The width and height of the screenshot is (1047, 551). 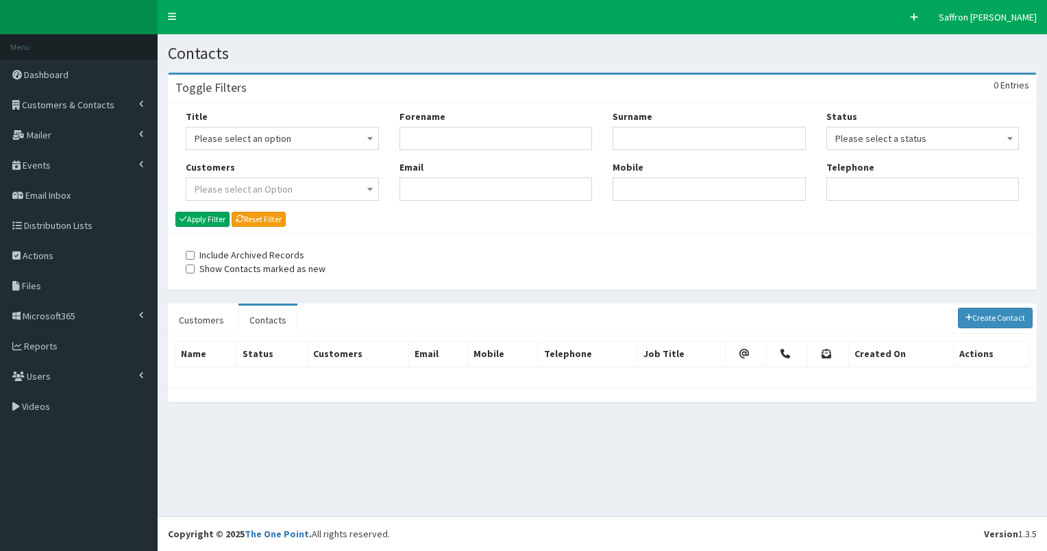 I want to click on span: Please select a status, so click(x=923, y=138).